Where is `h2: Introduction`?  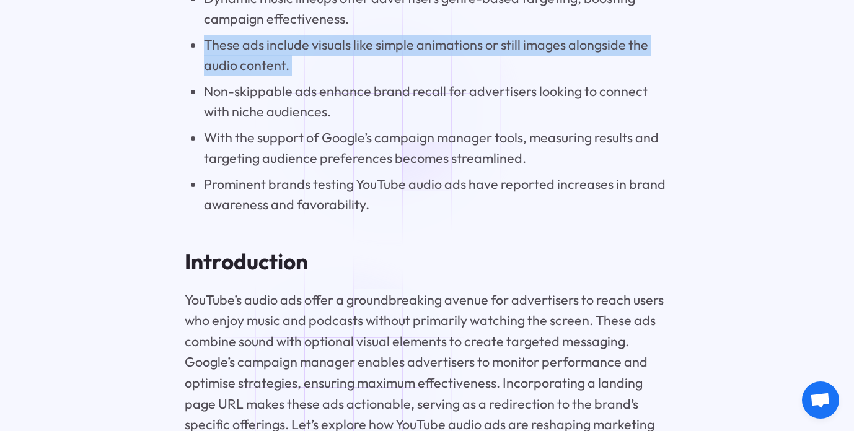 h2: Introduction is located at coordinates (427, 262).